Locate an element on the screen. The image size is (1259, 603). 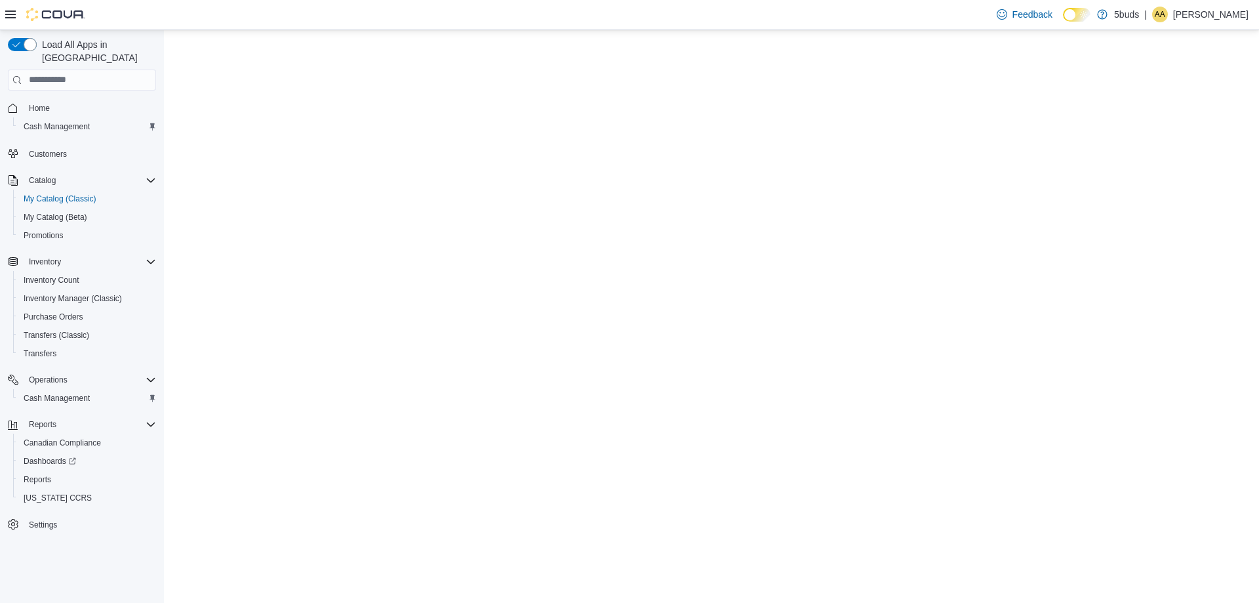
button: Customers is located at coordinates (82, 153).